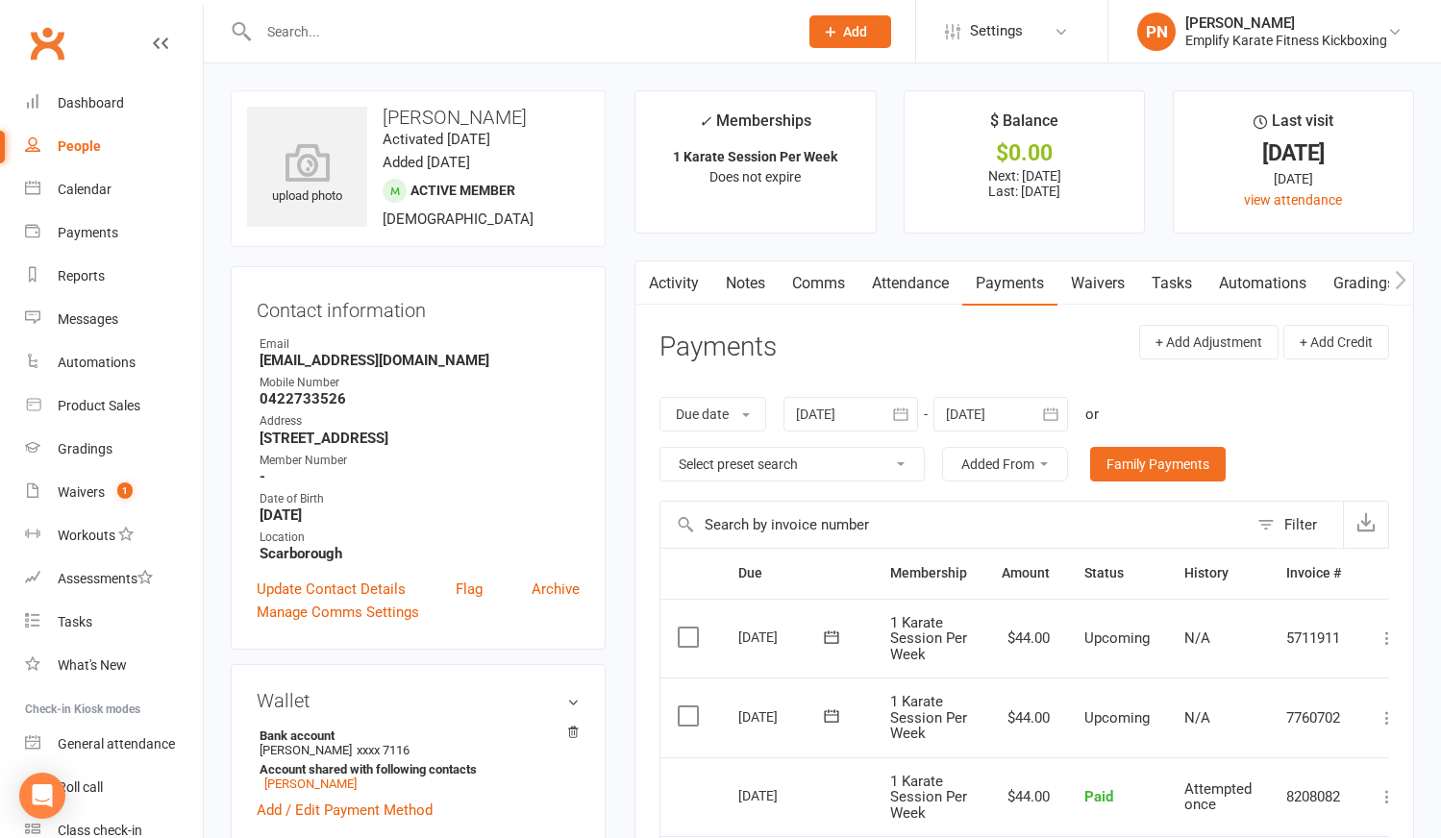 The image size is (1441, 838). I want to click on div: Calendar, so click(85, 189).